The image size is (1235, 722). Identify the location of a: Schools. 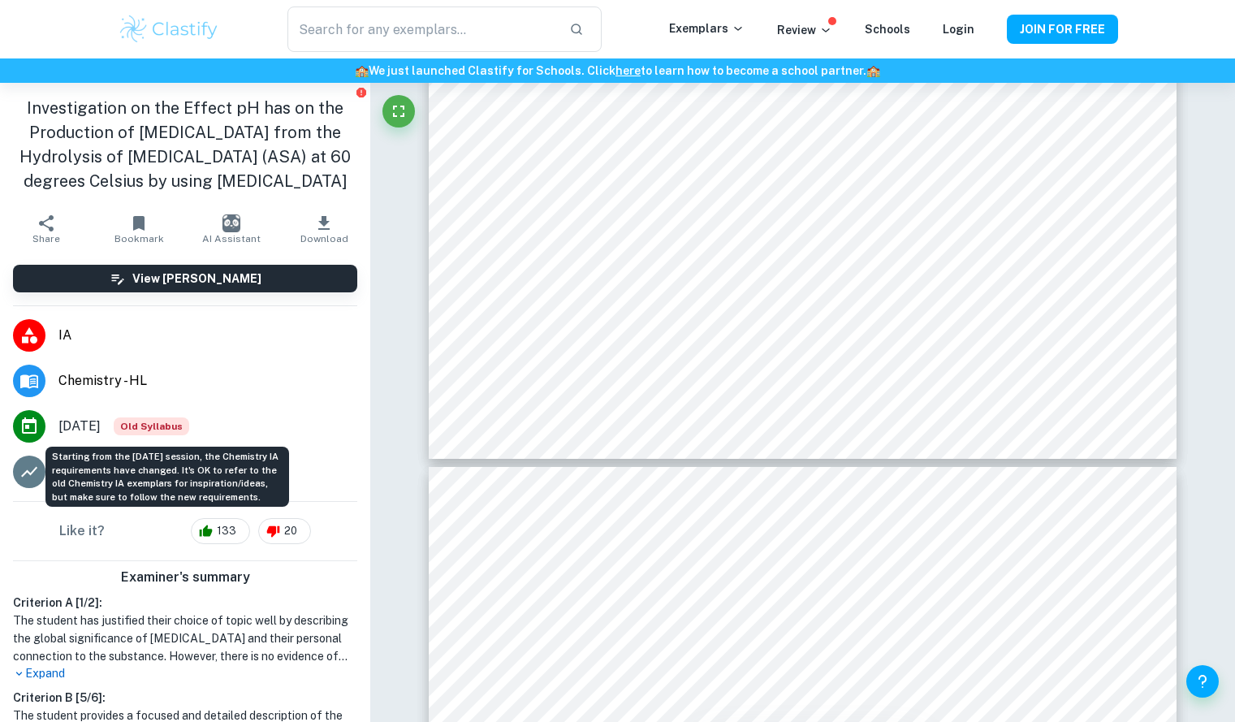
(887, 29).